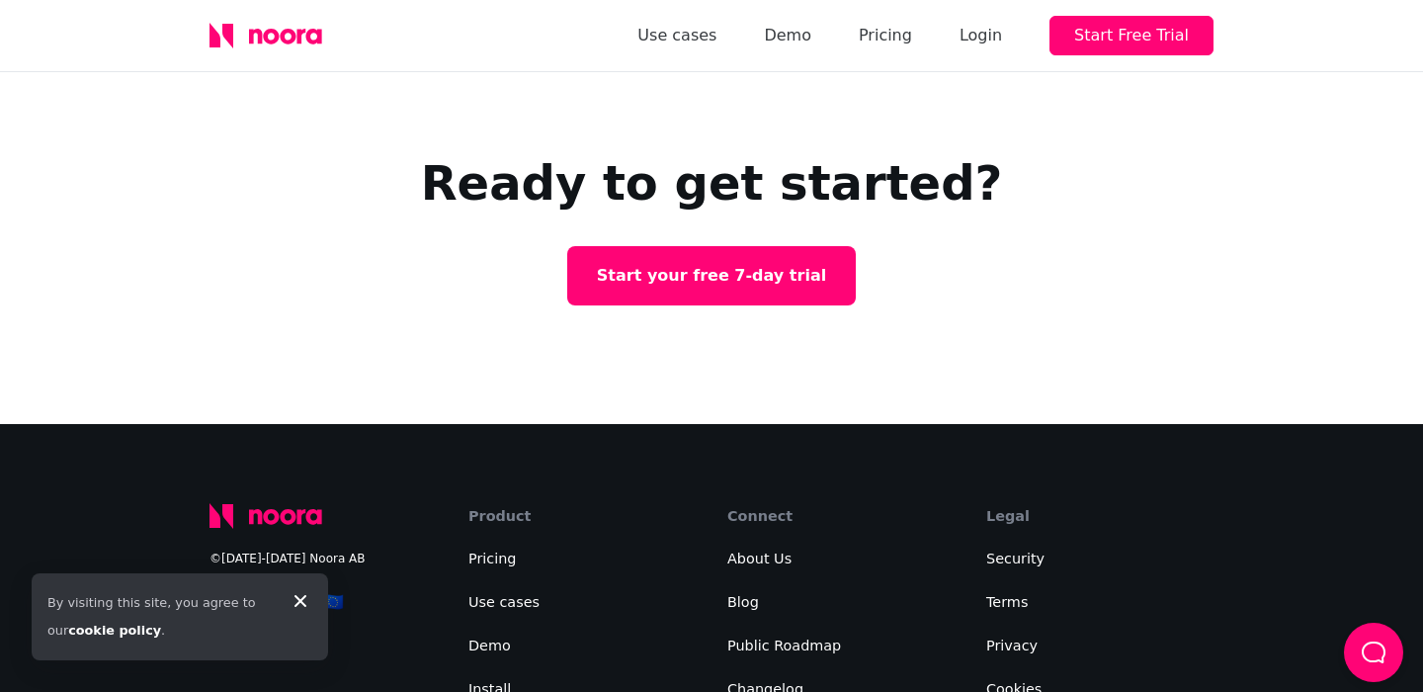  I want to click on a: Blog, so click(743, 602).